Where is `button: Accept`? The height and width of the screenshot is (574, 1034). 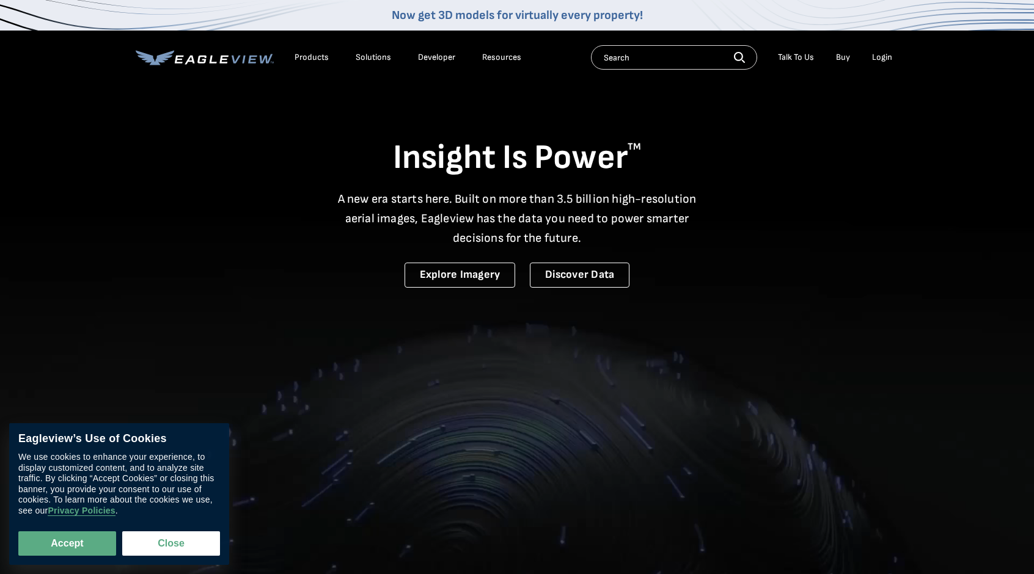
button: Accept is located at coordinates (67, 544).